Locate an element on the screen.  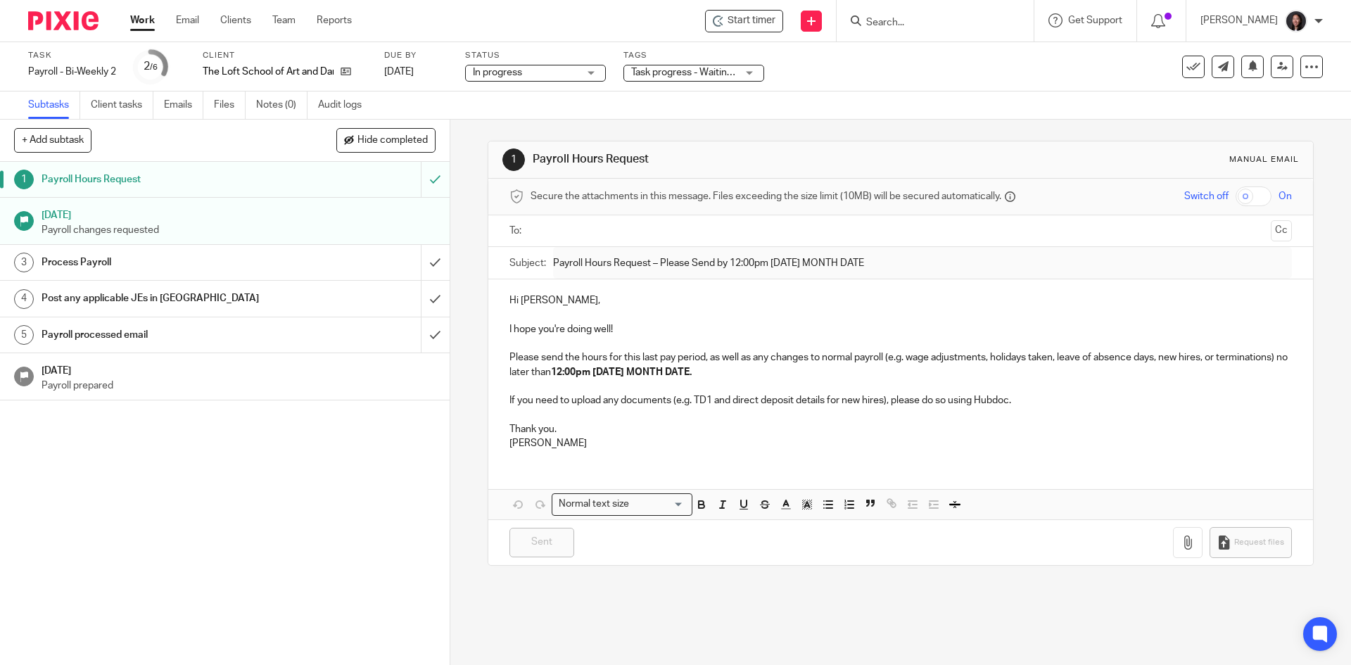
label: Tags is located at coordinates (694, 56).